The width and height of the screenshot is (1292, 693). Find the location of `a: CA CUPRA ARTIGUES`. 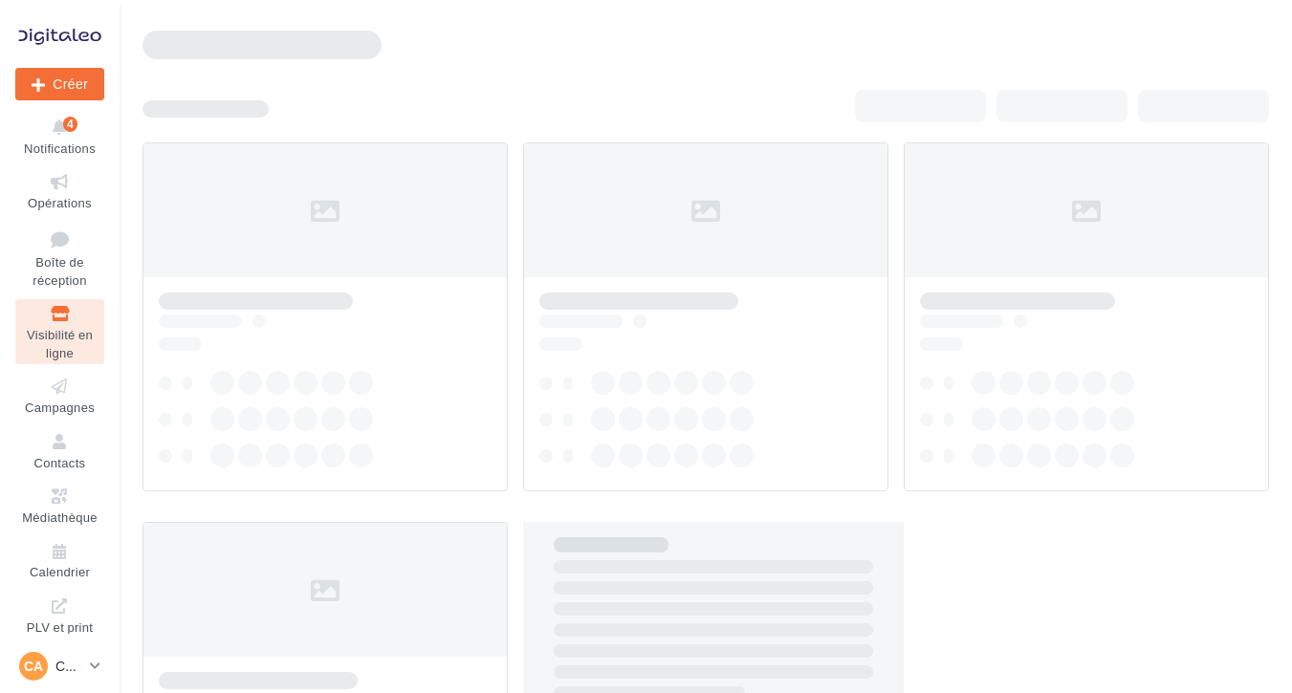

a: CA CUPRA ARTIGUES is located at coordinates (59, 667).